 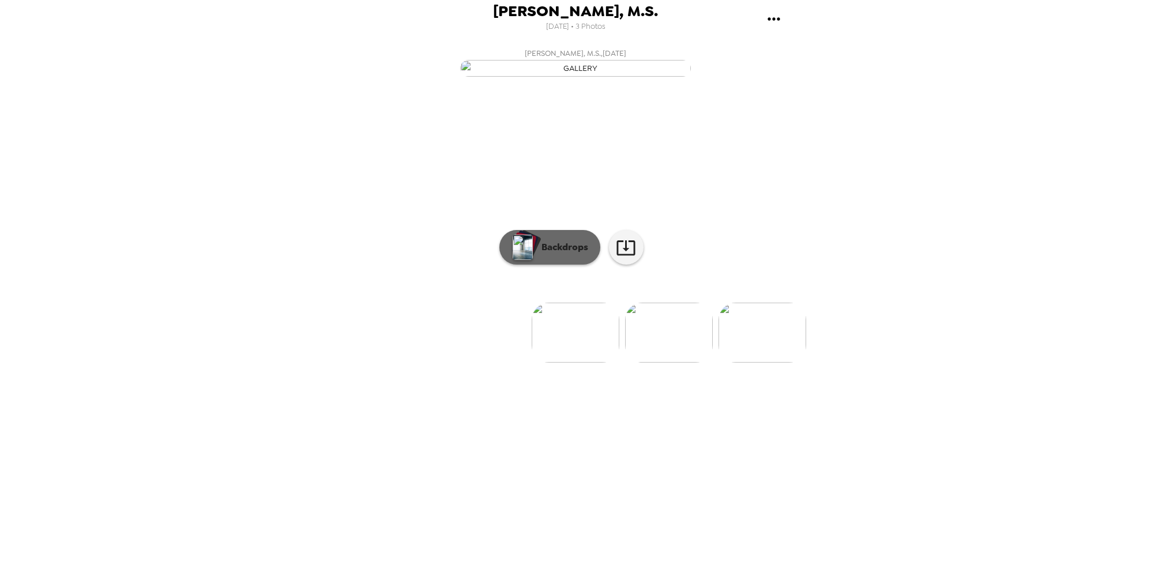 What do you see at coordinates (562, 247) in the screenshot?
I see `p: Backdrops` at bounding box center [562, 247].